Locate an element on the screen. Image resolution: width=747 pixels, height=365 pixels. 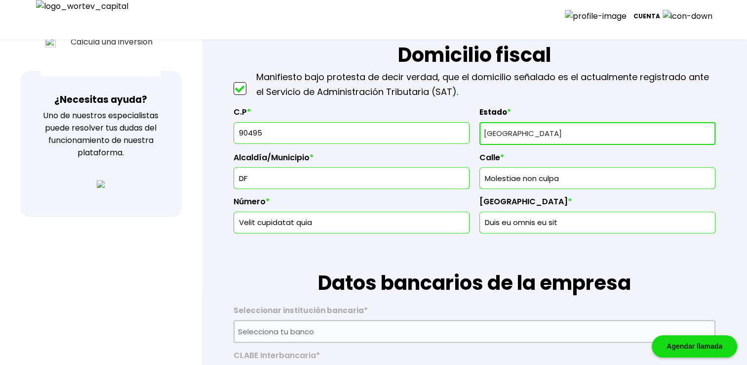
label: C.P is located at coordinates (352, 115).